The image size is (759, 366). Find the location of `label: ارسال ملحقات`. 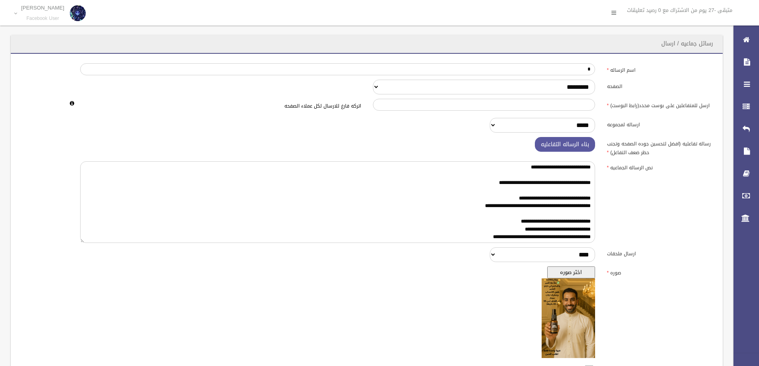

label: ارسال ملحقات is located at coordinates (659, 253).